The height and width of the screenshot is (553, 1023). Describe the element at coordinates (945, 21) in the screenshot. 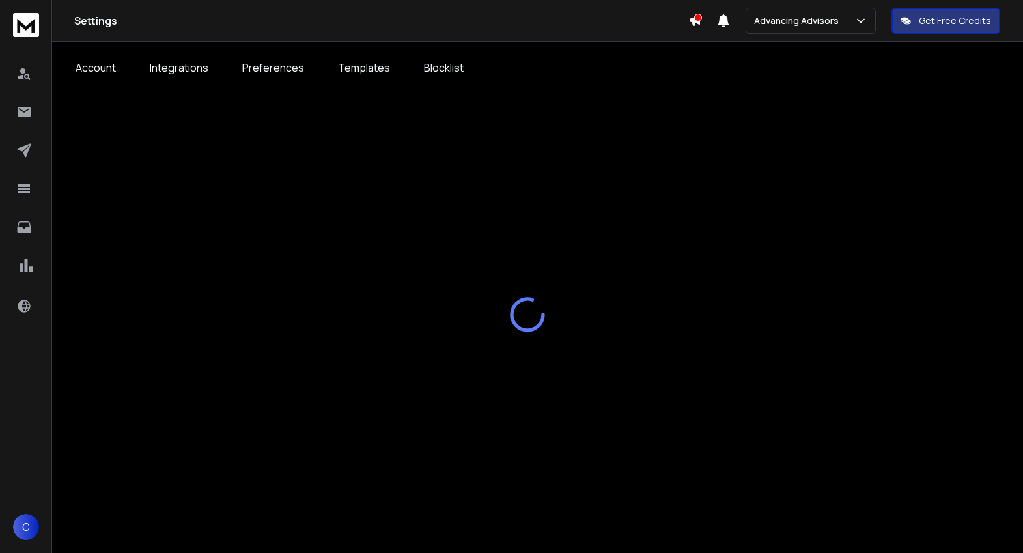

I see `button: Get Free Credits` at that location.